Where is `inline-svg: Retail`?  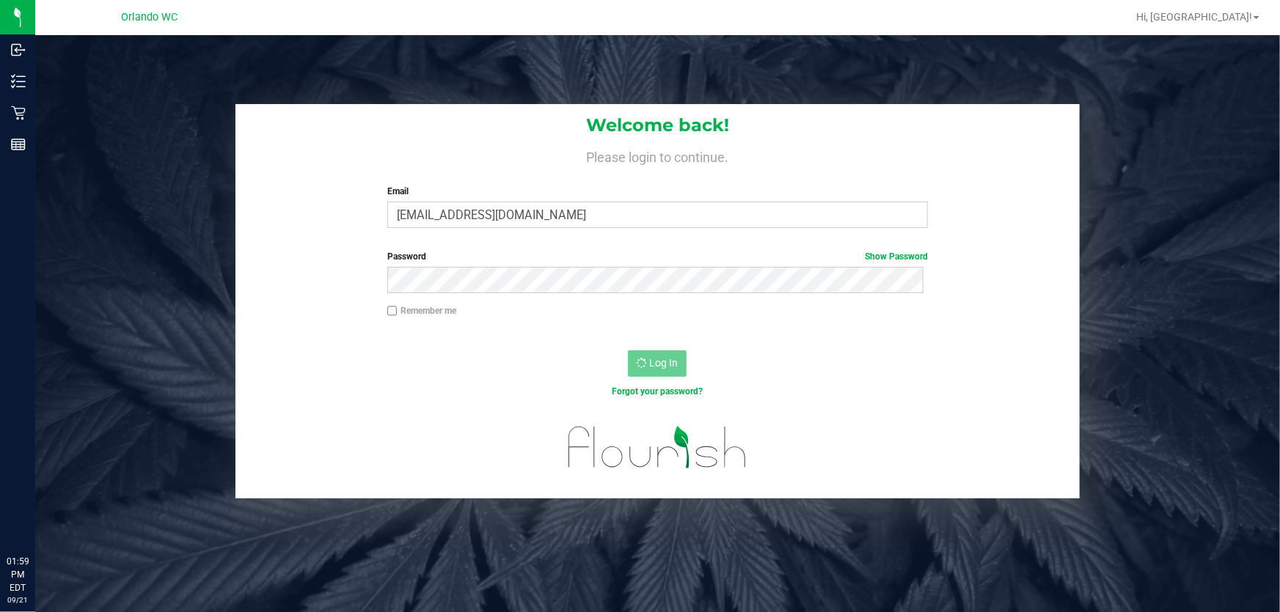 inline-svg: Retail is located at coordinates (18, 113).